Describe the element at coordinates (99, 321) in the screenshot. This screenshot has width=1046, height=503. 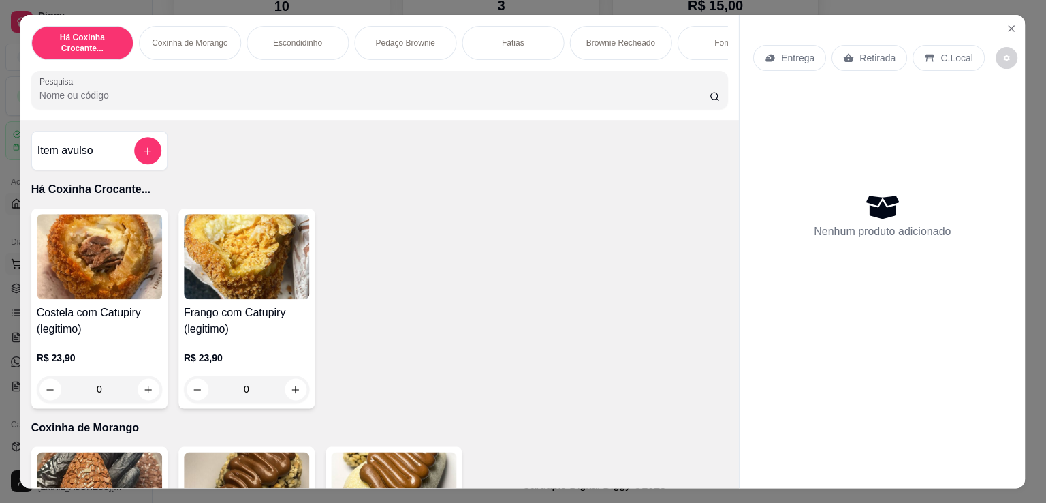
I see `h4: Costela com Catupiry (legitimo)` at that location.